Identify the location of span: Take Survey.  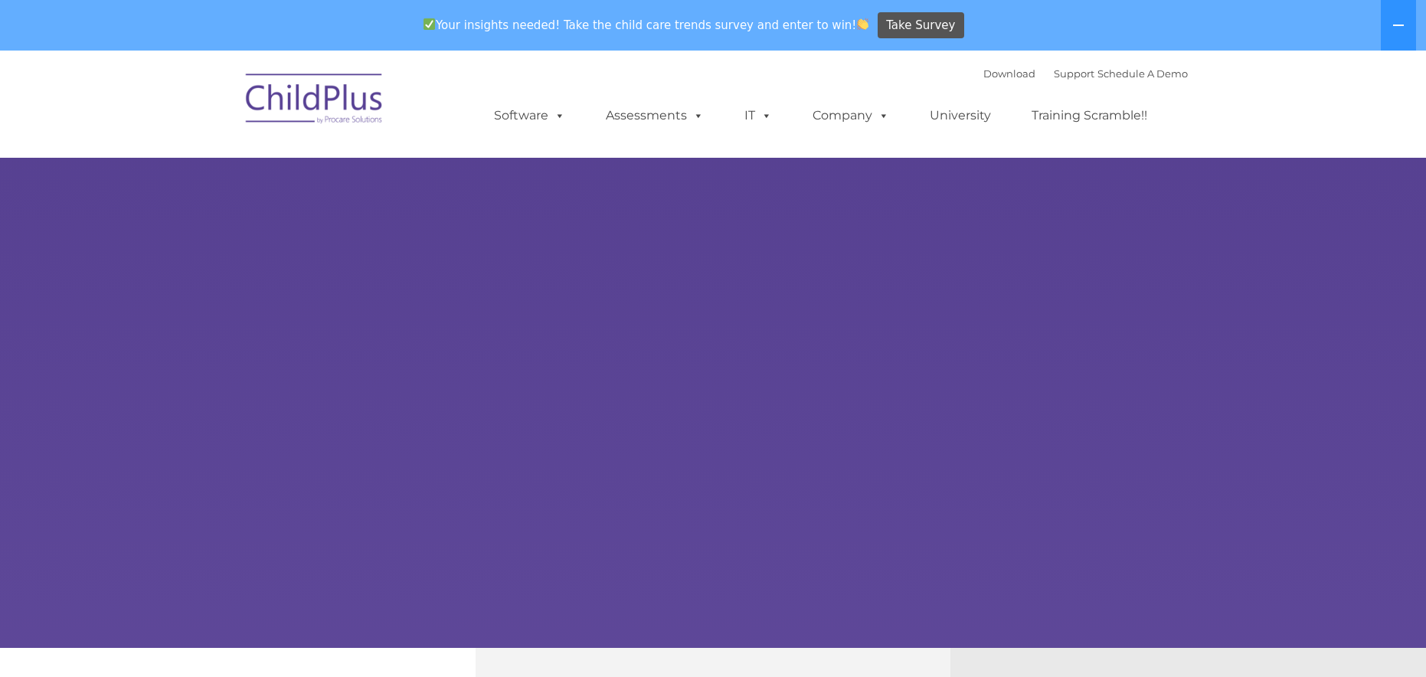
(920, 25).